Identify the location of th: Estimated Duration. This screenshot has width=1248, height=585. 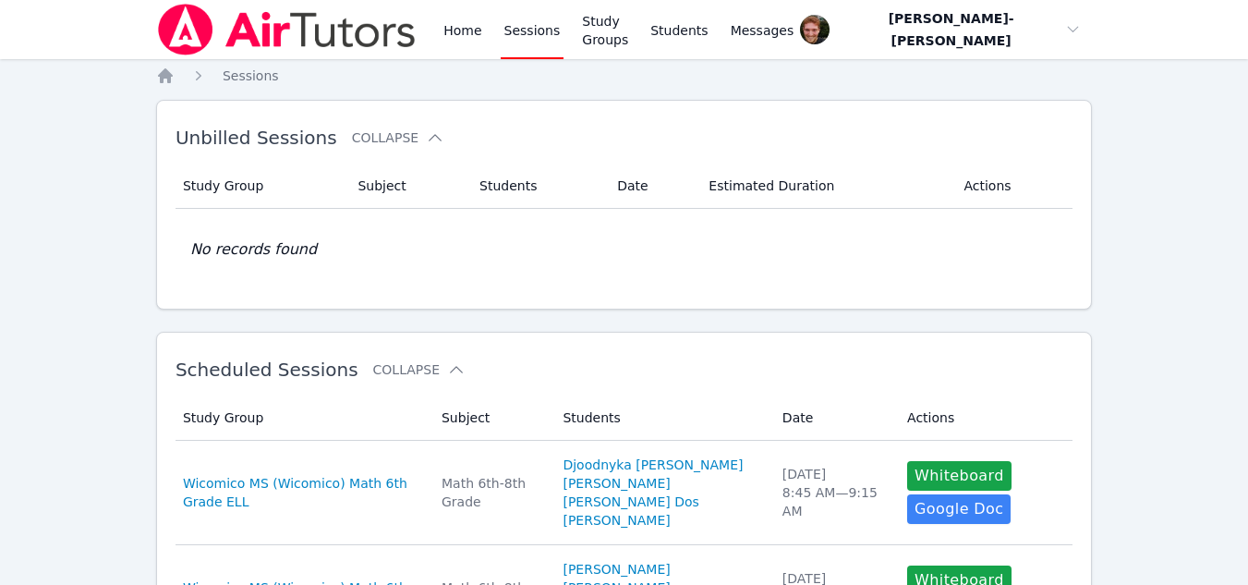
(825, 186).